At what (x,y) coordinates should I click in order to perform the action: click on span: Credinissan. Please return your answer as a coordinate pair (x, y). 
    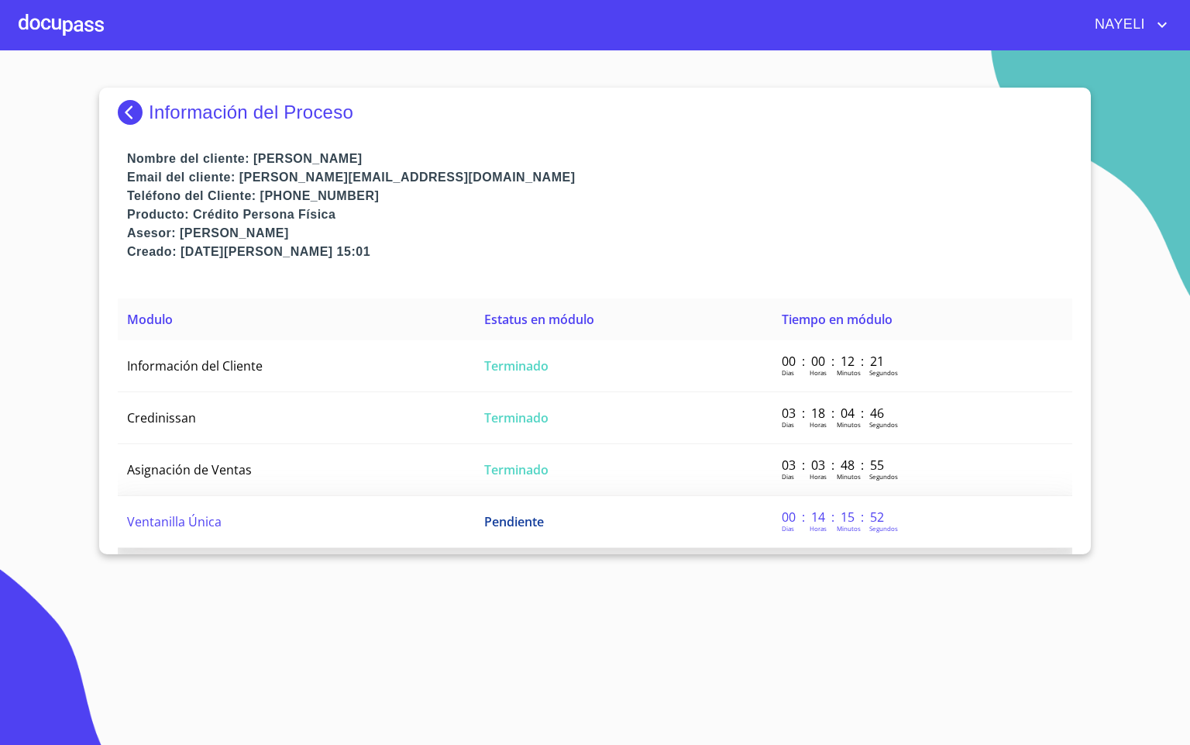
    Looking at the image, I should click on (161, 418).